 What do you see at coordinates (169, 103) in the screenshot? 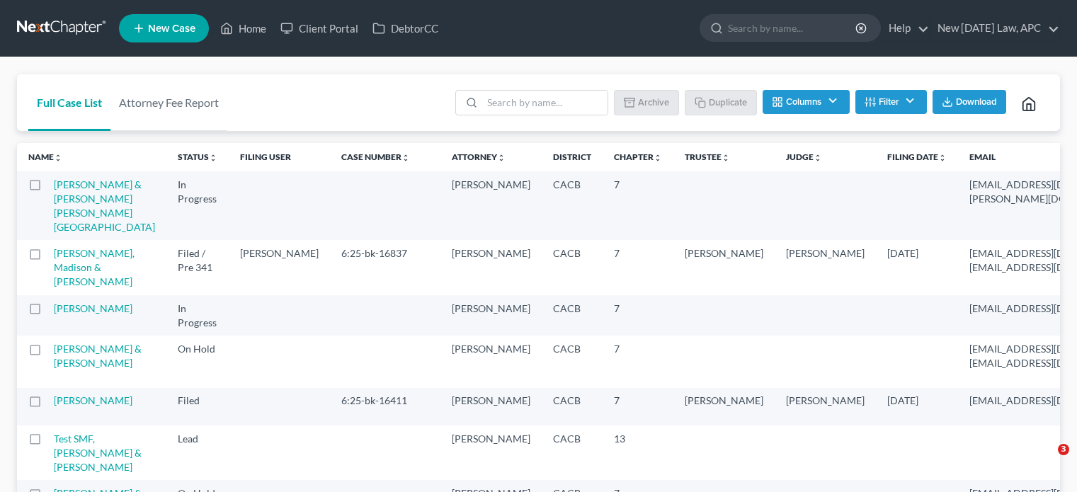
I see `a: Attorney Fee Report` at bounding box center [169, 103].